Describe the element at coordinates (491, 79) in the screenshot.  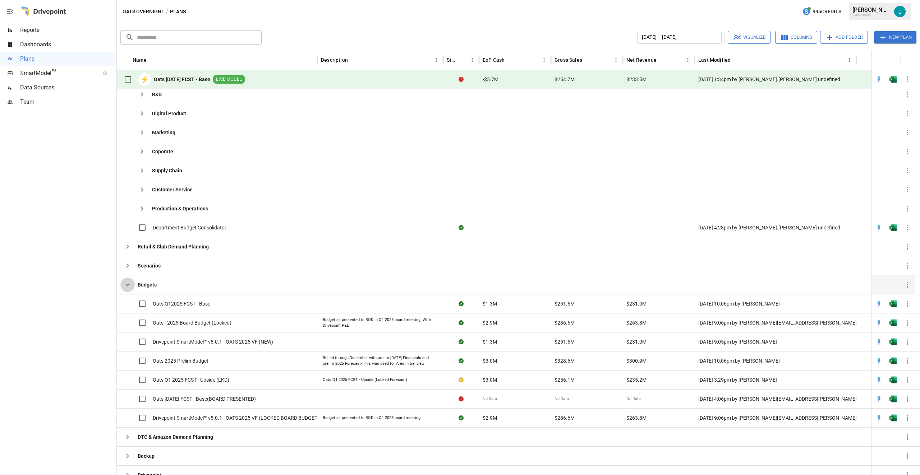
I see `span: -$5.7M` at that location.